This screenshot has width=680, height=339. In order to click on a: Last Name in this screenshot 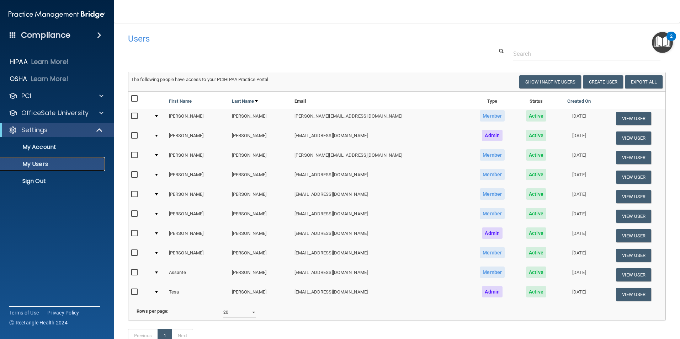, I will do `click(245, 101)`.